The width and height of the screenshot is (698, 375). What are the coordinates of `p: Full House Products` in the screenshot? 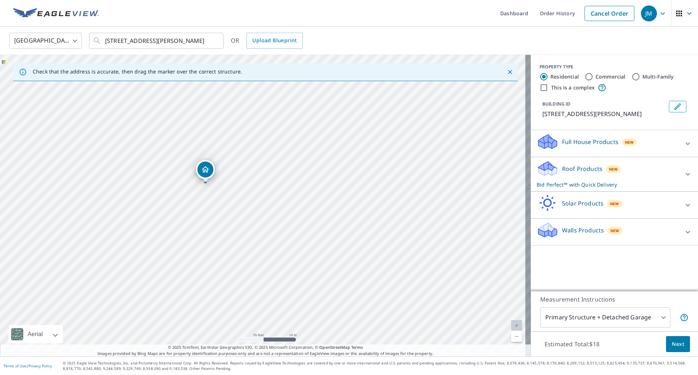 It's located at (590, 142).